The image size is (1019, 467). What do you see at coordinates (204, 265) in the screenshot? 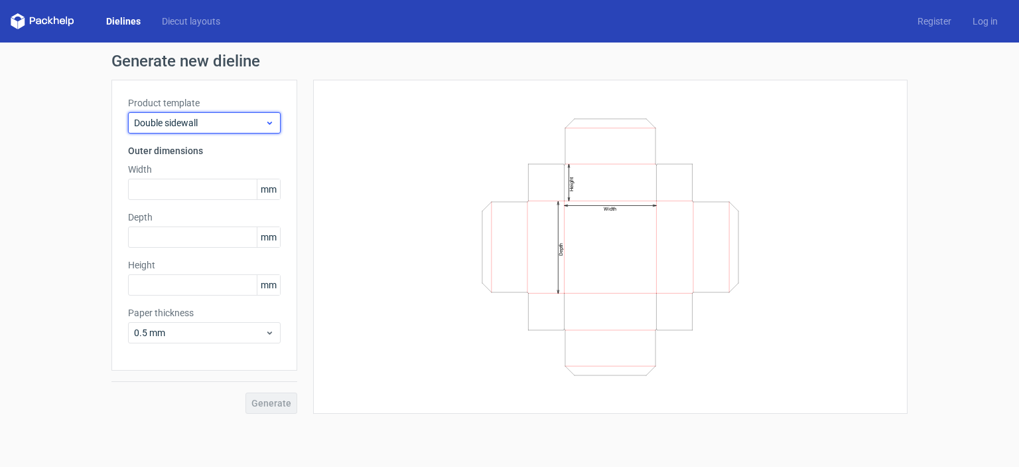
I see `label: Height` at bounding box center [204, 265].